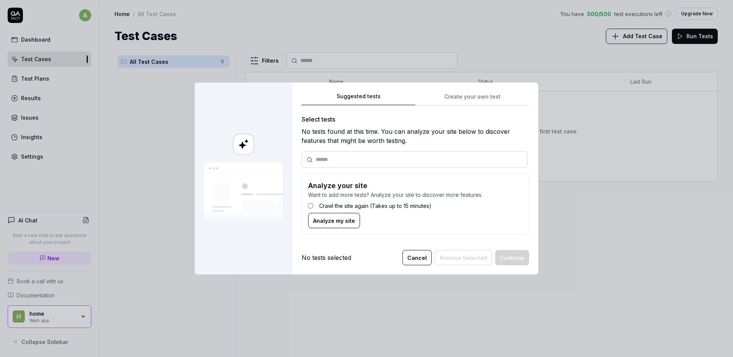 The image size is (733, 357). I want to click on button: Cancel, so click(417, 257).